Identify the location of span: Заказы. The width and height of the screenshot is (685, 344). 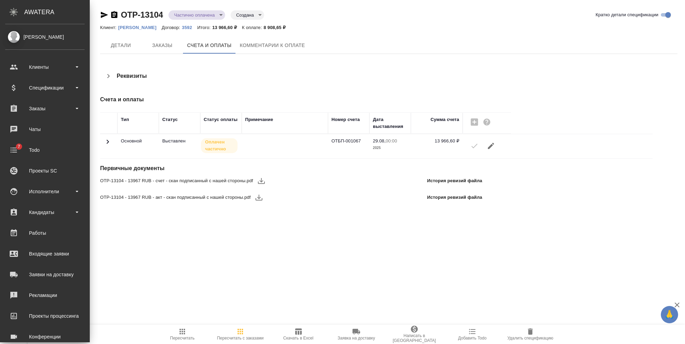
(162, 45).